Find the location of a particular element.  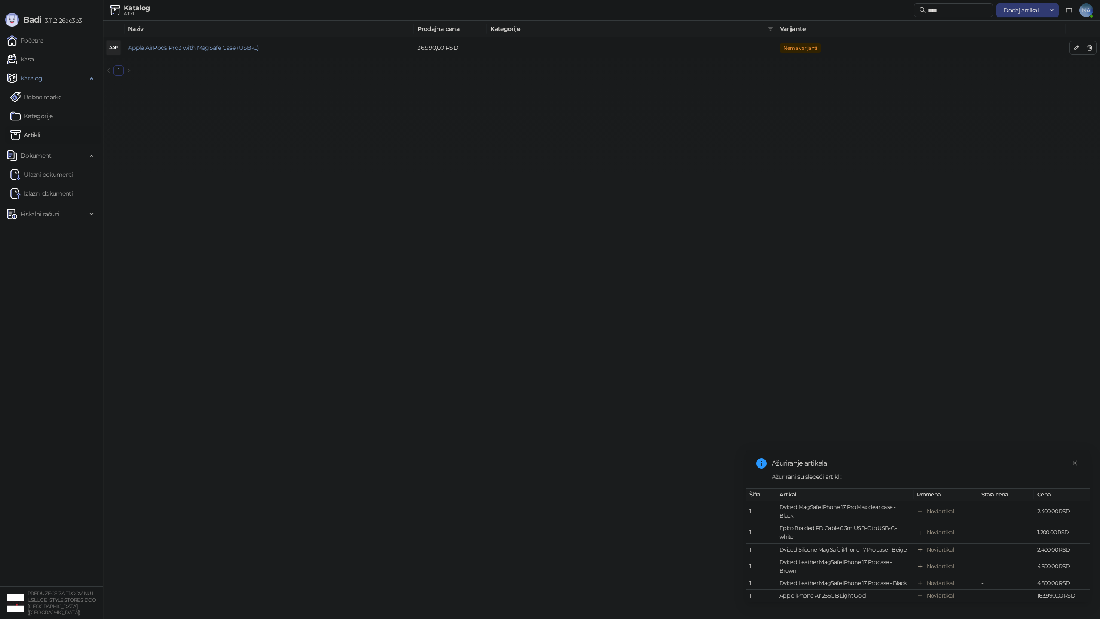

span: filter is located at coordinates (771, 29).